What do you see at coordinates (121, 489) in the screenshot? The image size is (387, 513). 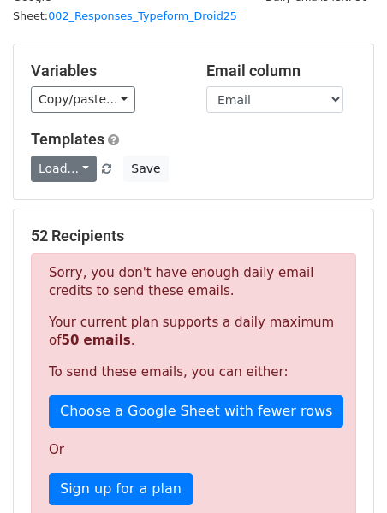 I see `a: Sign up for a plan` at bounding box center [121, 489].